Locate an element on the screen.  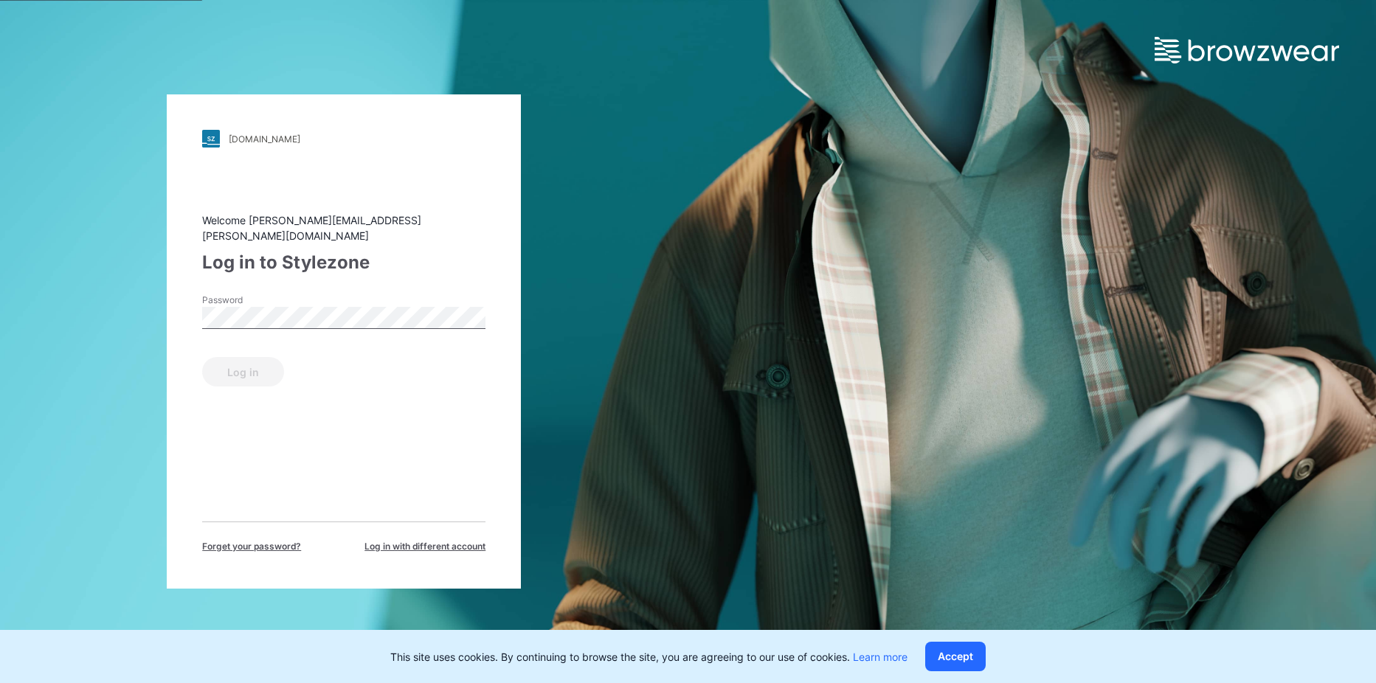
span: Log in with different account is located at coordinates (425, 547).